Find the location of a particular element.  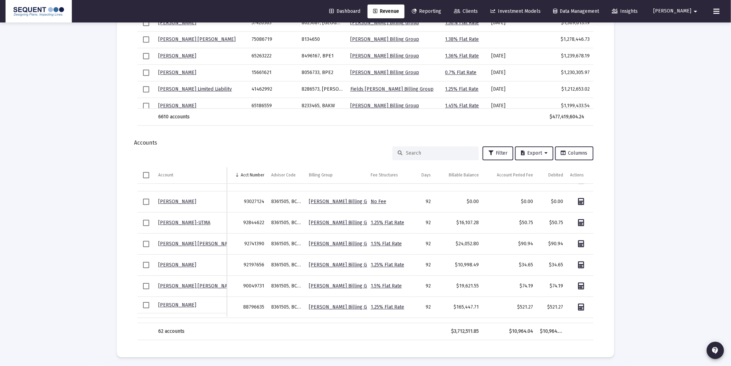

img: Dashboard is located at coordinates (39, 11).